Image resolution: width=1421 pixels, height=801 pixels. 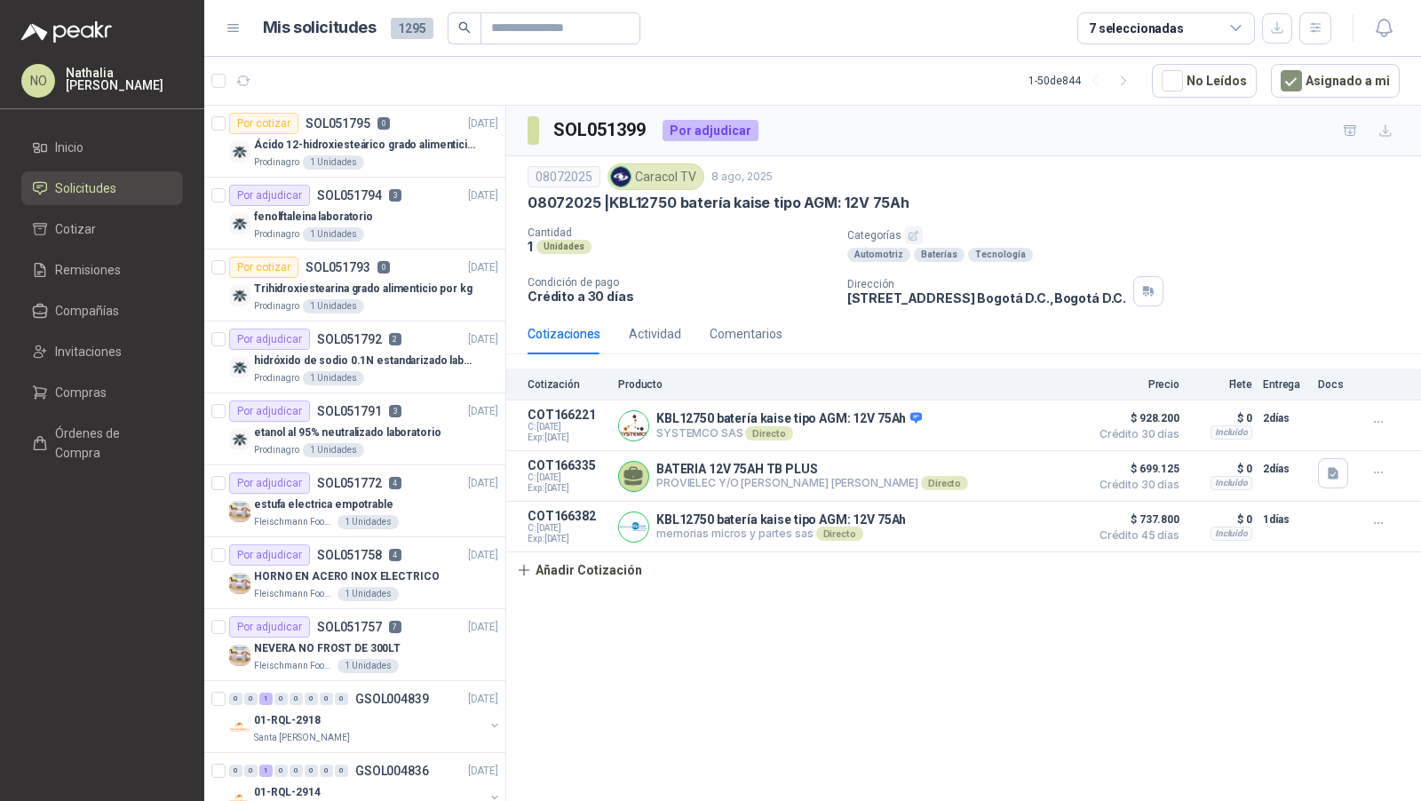 I want to click on a: Cotizar, so click(x=102, y=229).